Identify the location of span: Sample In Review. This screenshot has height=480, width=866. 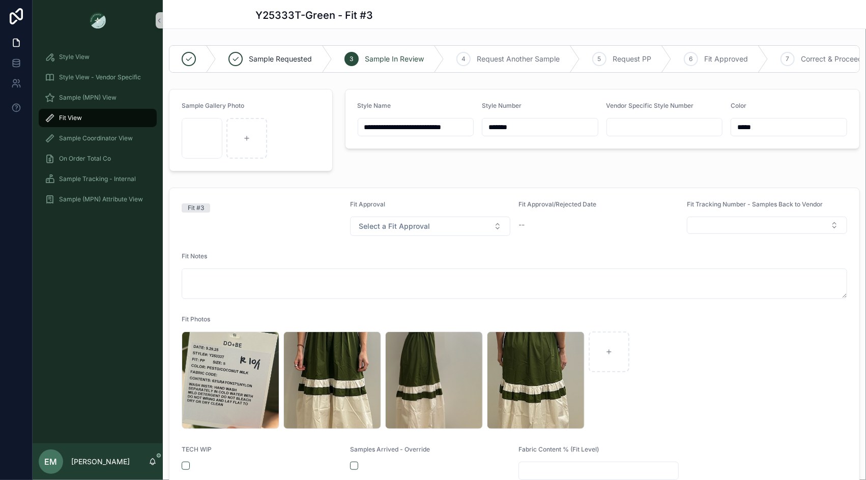
(394, 59).